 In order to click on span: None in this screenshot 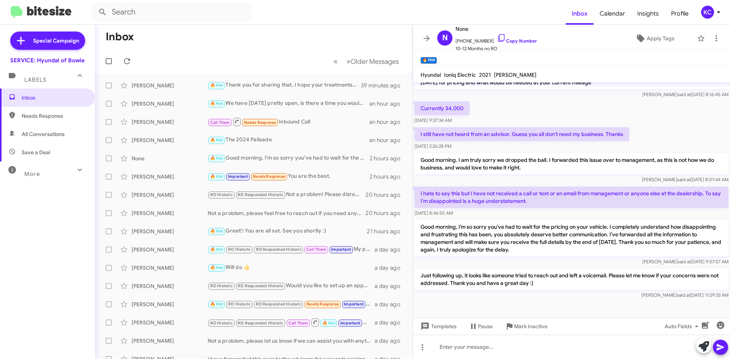, I will do `click(496, 29)`.